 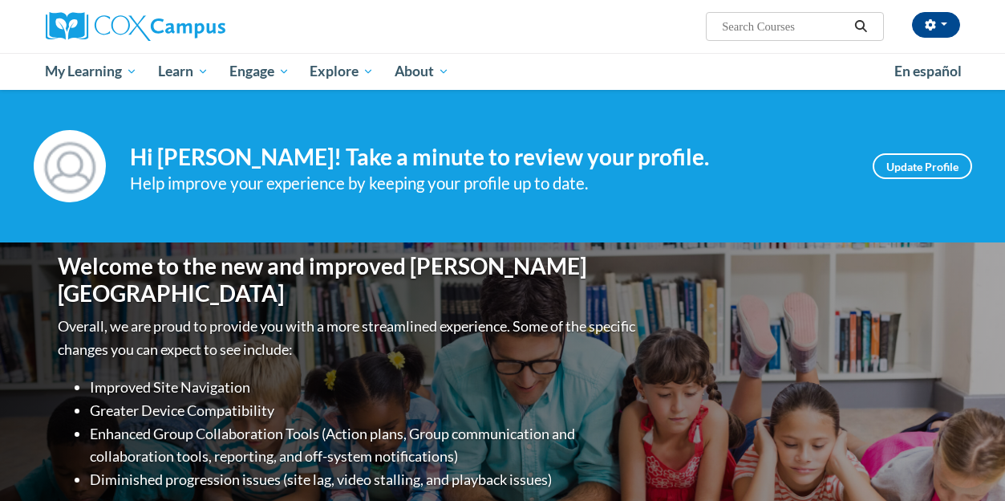 I want to click on span: Explore, so click(x=342, y=71).